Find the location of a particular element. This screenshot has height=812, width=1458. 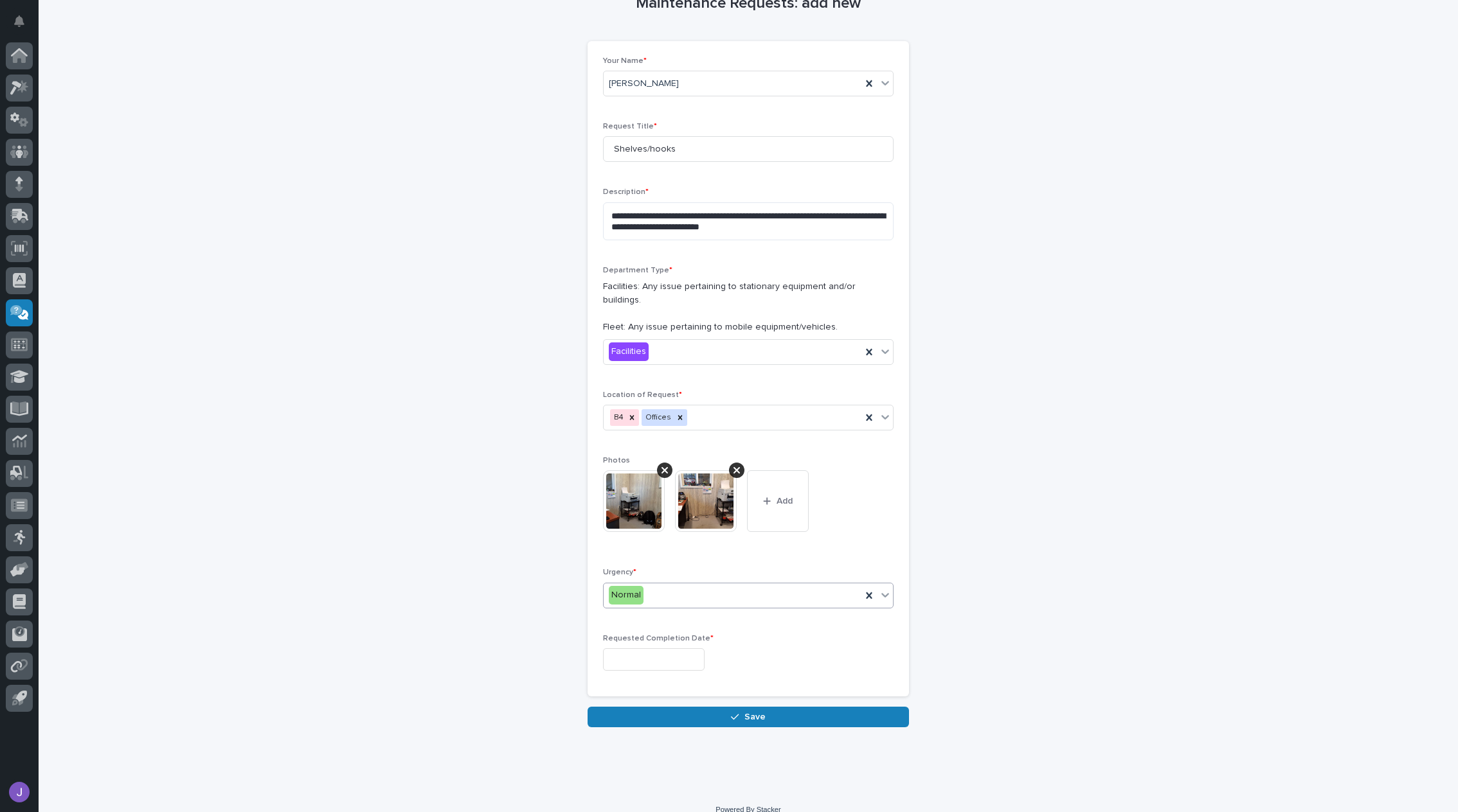

div: B4 is located at coordinates (617, 418).